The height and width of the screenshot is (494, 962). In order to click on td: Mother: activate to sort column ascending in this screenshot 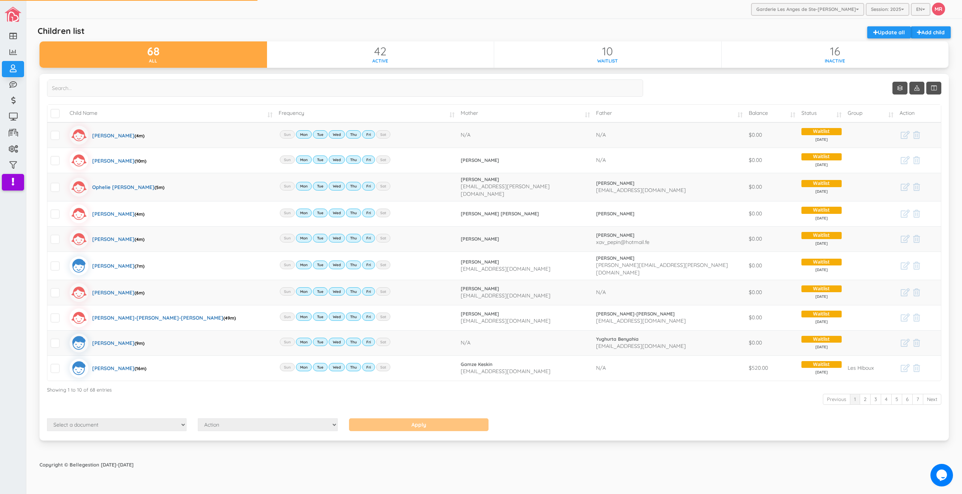, I will do `click(525, 113)`.